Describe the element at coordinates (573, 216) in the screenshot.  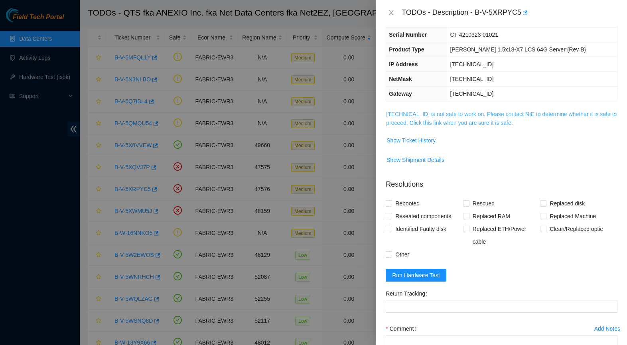
I see `span: Replaced Machine` at that location.